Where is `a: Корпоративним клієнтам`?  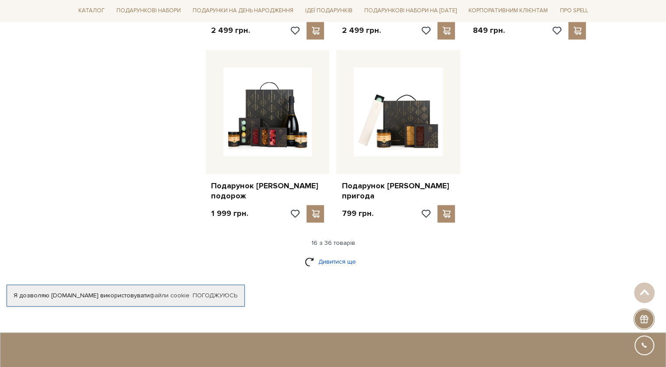 a: Корпоративним клієнтам is located at coordinates (508, 11).